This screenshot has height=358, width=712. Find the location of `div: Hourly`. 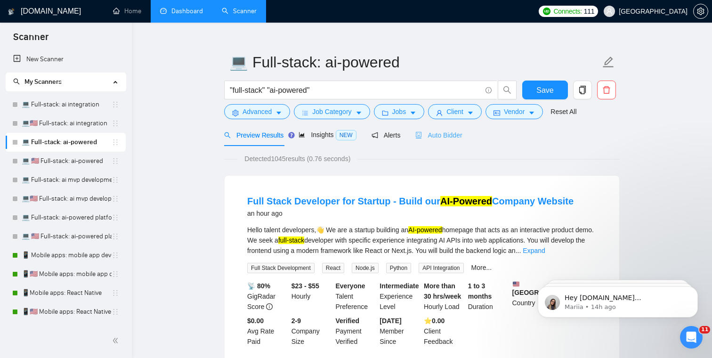

div: Hourly is located at coordinates (312, 296).